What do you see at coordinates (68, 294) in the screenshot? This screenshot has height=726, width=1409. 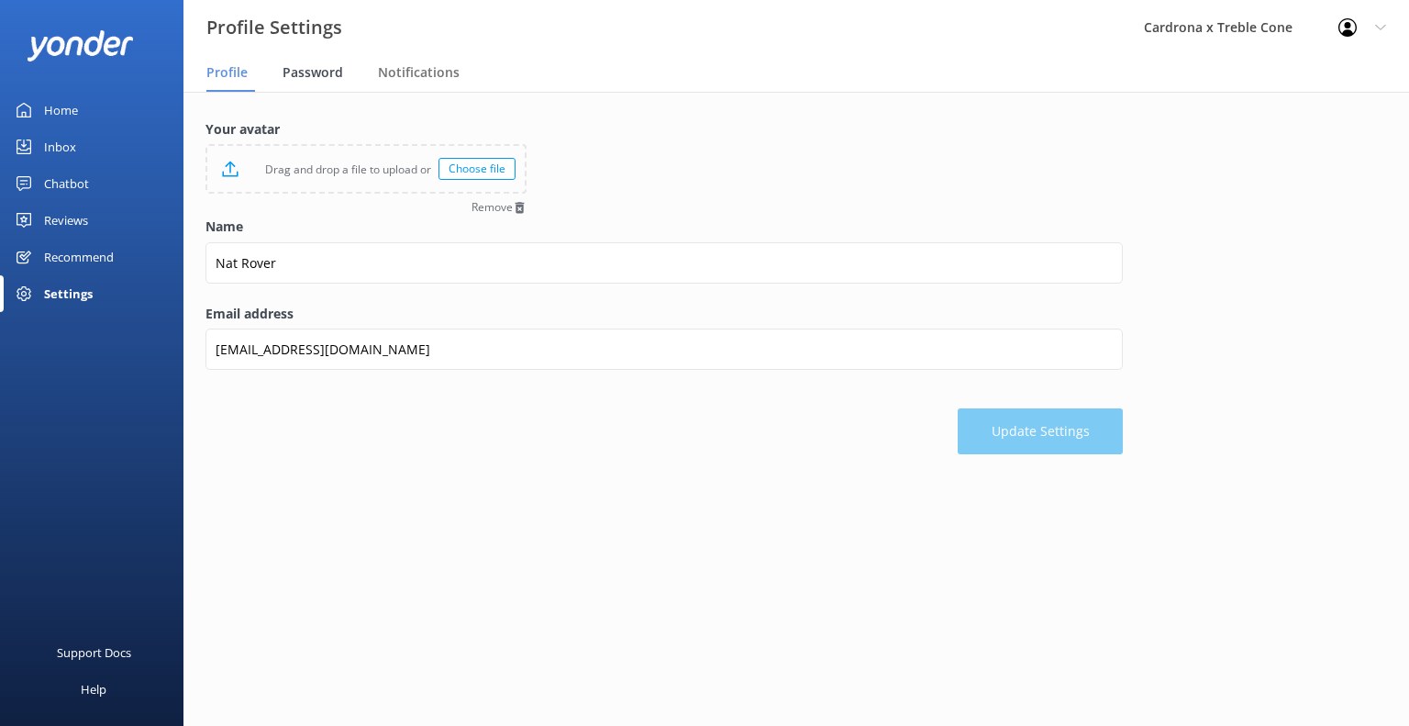 I see `div: Settings` at bounding box center [68, 294].